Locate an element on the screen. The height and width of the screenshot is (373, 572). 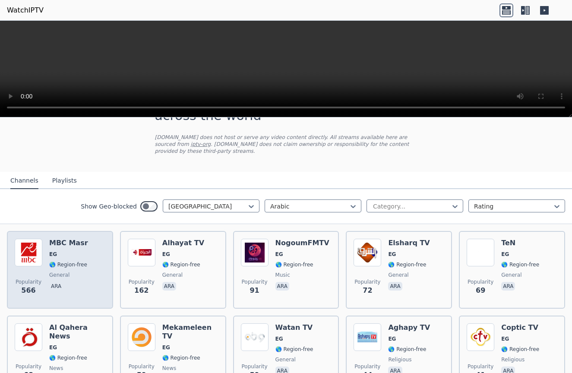
span: 91 is located at coordinates (254, 291).